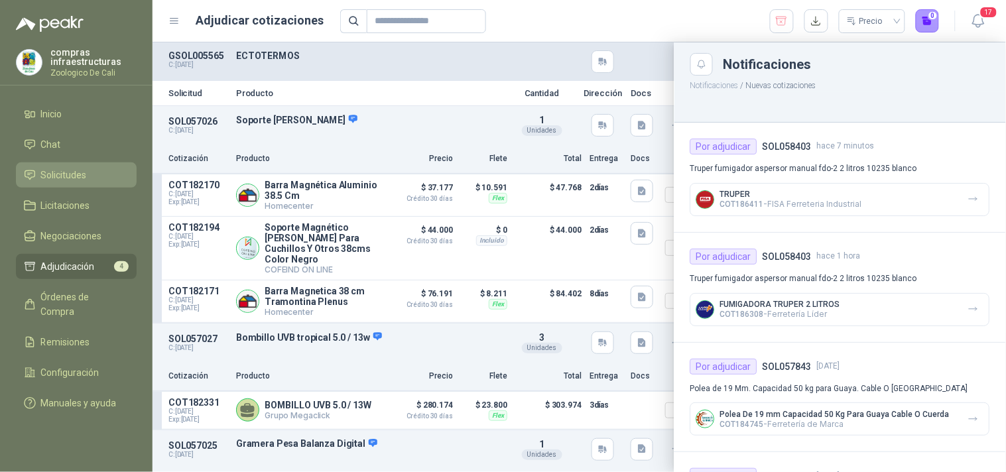  I want to click on p: - FISA Ferreteria Industrial, so click(791, 204).